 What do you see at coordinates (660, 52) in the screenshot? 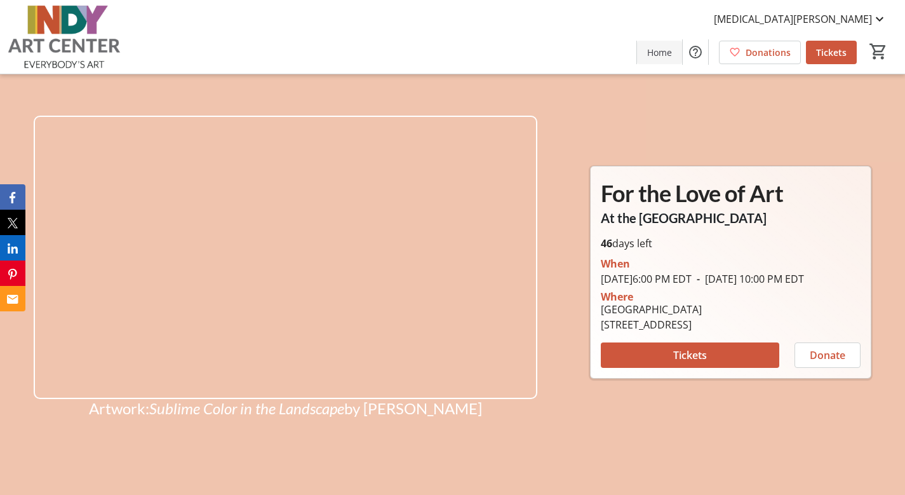
I see `span: Home` at bounding box center [660, 52].